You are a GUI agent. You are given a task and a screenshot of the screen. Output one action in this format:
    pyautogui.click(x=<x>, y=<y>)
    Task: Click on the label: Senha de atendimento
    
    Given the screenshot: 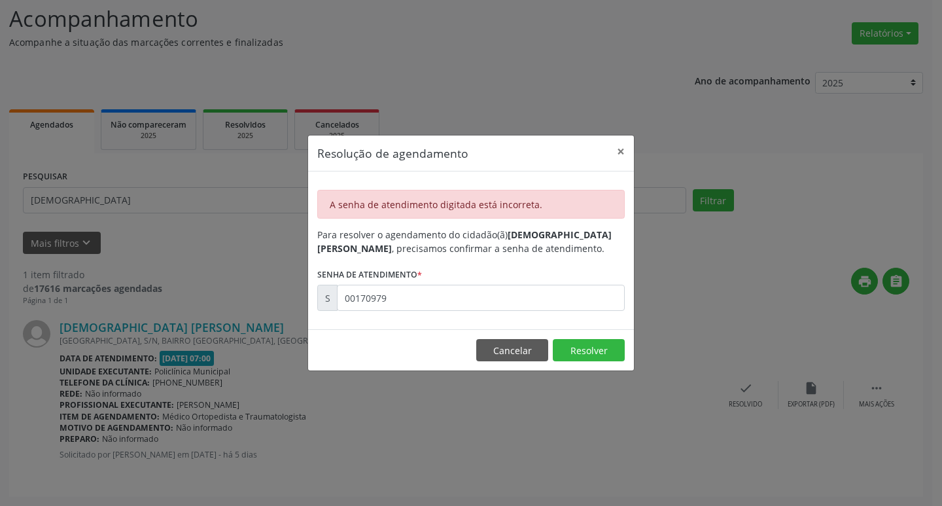 What is the action you would take?
    pyautogui.click(x=370, y=274)
    